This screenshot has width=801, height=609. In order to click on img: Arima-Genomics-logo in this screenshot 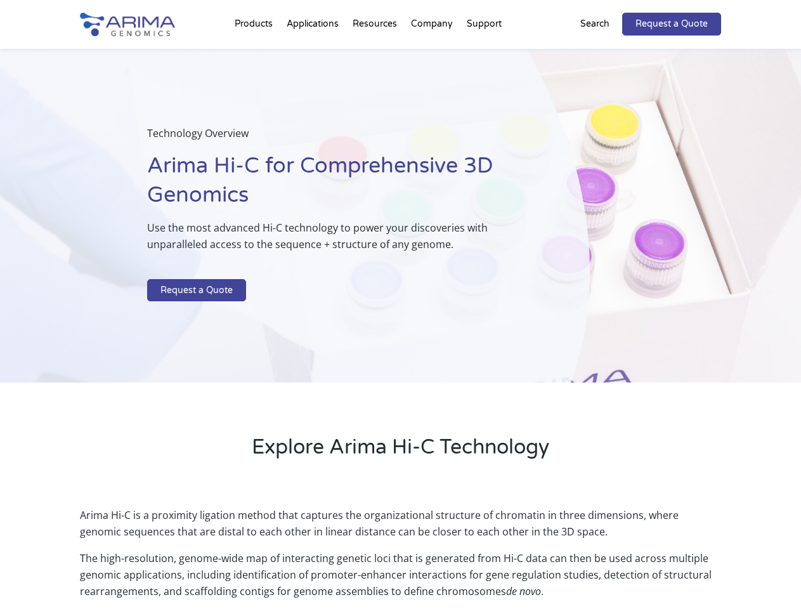, I will do `click(128, 24)`.